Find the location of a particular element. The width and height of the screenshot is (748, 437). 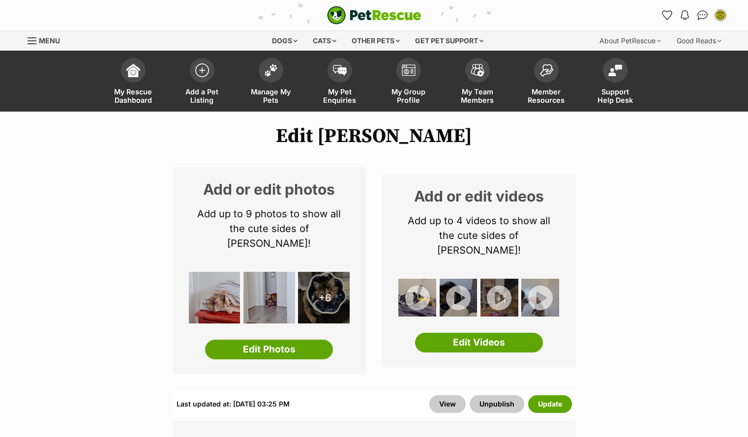

a: Edit Videos is located at coordinates (479, 343).